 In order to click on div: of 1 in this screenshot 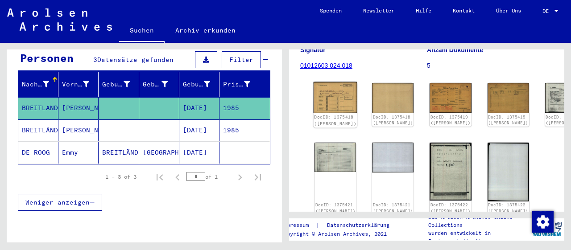, I will do `click(209, 177)`.